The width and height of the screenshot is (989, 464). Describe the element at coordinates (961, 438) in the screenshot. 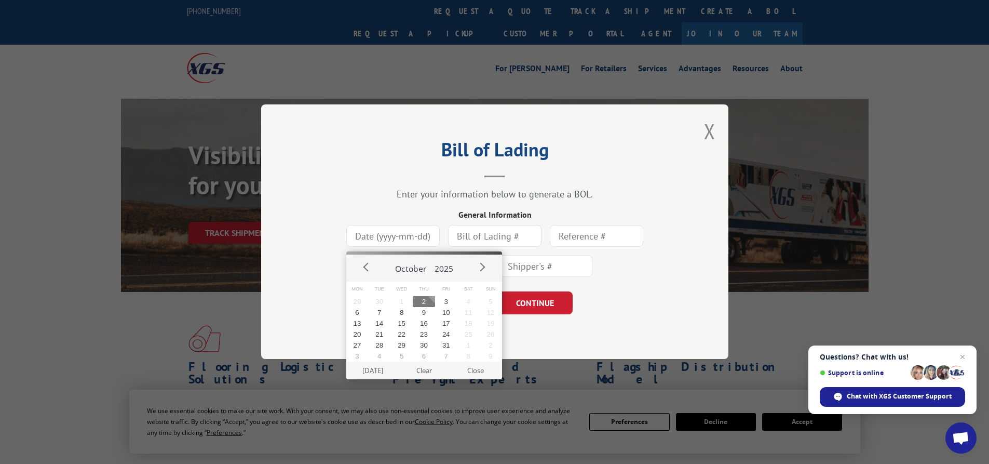

I see `div: Open chat` at that location.